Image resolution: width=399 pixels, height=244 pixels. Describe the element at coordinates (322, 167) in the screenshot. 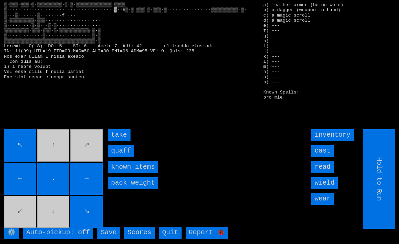

I see `input: read` at that location.